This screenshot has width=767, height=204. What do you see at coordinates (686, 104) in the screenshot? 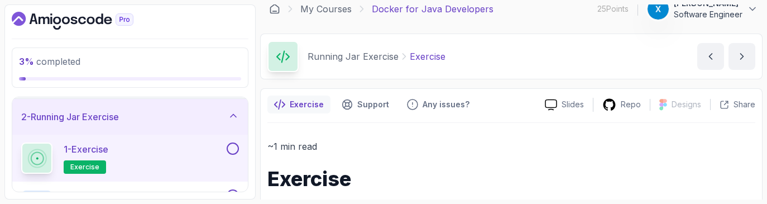
I see `p: Designs` at bounding box center [686, 104].